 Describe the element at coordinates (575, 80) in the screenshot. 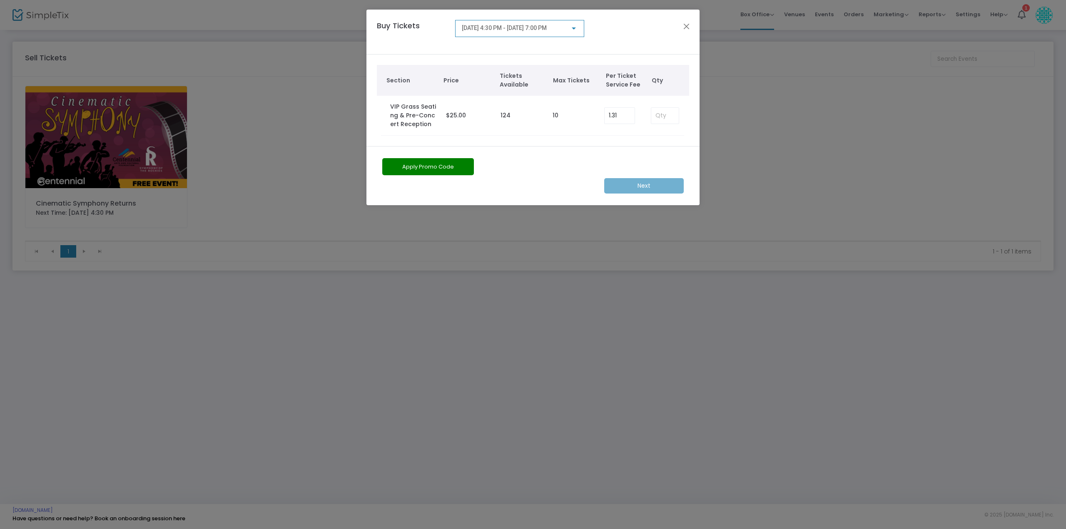

I see `span: Max Tickets` at that location.